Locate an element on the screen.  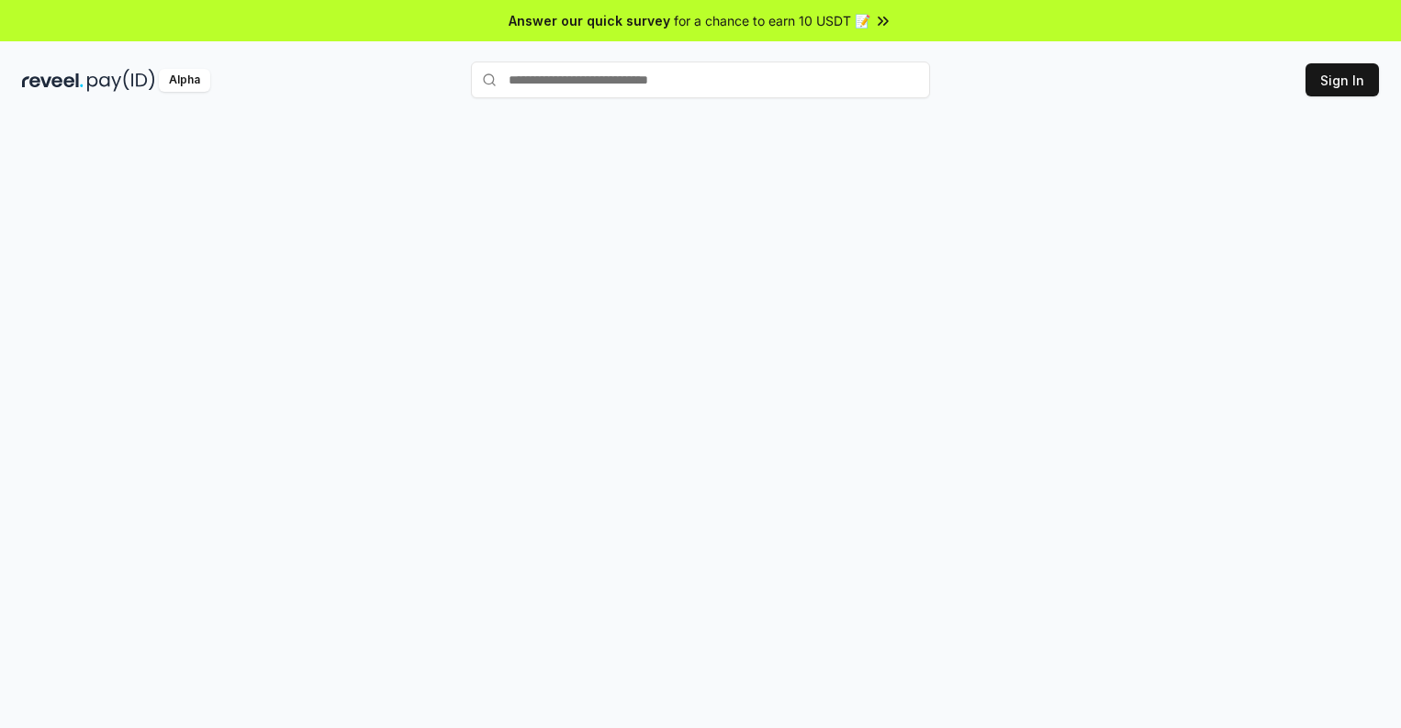
img: reveel_dark is located at coordinates (52, 80).